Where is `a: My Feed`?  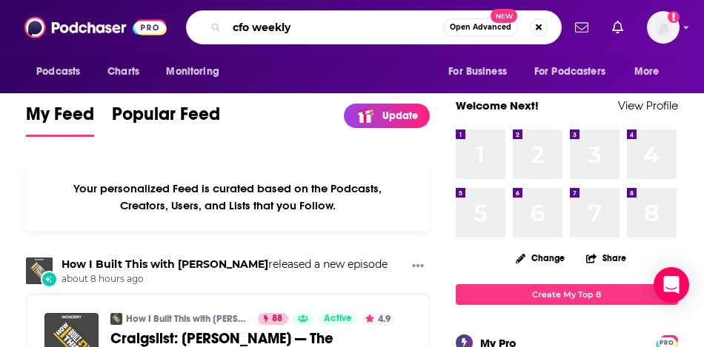 a: My Feed is located at coordinates (60, 120).